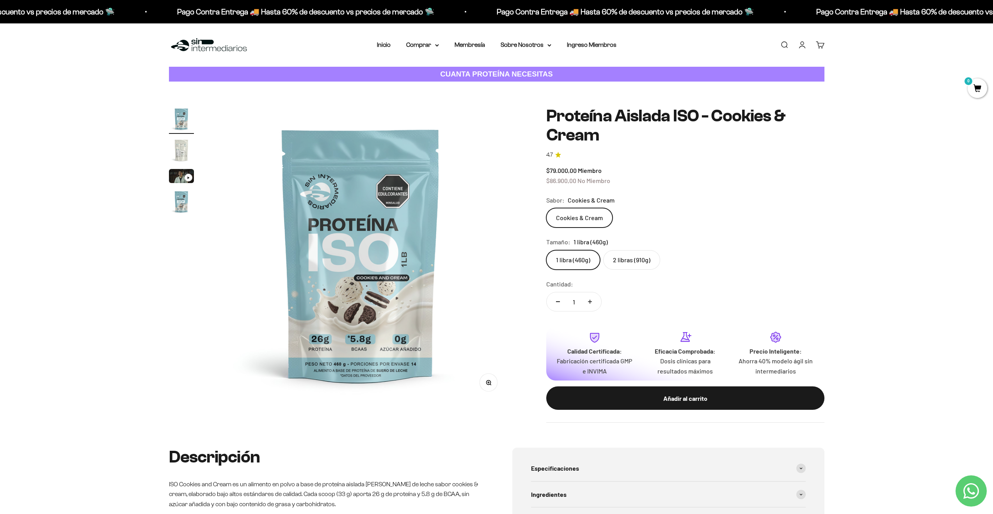  Describe the element at coordinates (776, 351) in the screenshot. I see `strong: Precio Inteligente:` at that location.